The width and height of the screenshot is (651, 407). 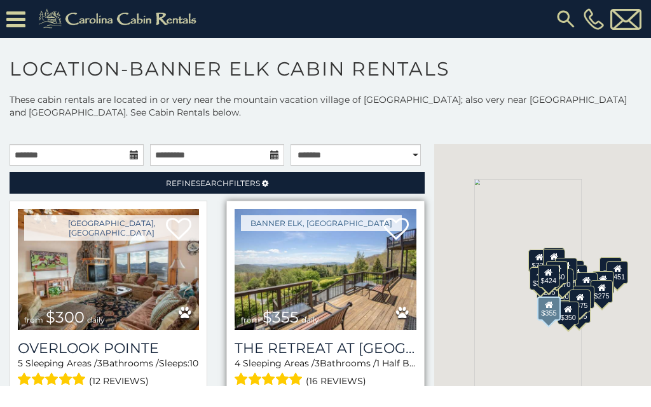 I want to click on a: Overlook Pointe, so click(x=108, y=348).